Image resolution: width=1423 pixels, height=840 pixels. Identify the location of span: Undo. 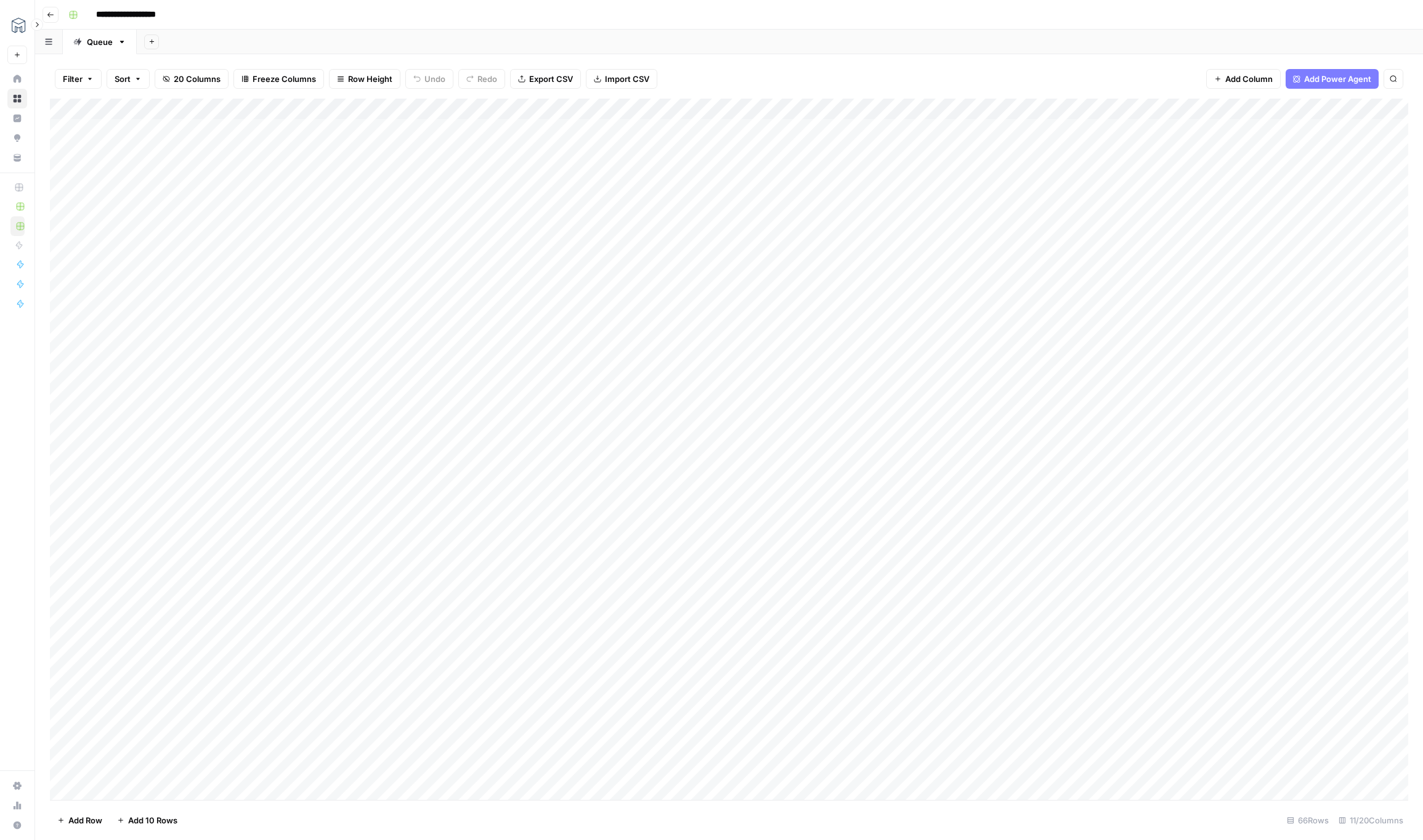
(435, 79).